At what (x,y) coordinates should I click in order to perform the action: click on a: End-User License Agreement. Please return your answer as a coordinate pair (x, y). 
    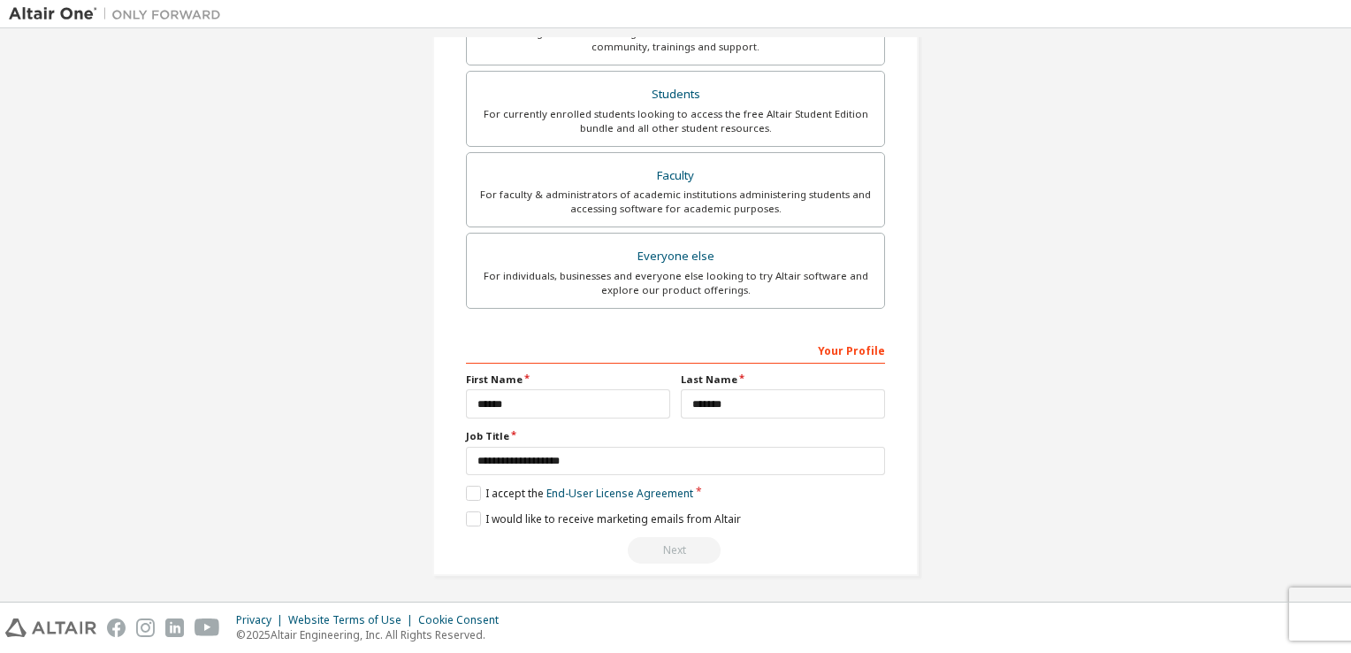
    Looking at the image, I should click on (620, 493).